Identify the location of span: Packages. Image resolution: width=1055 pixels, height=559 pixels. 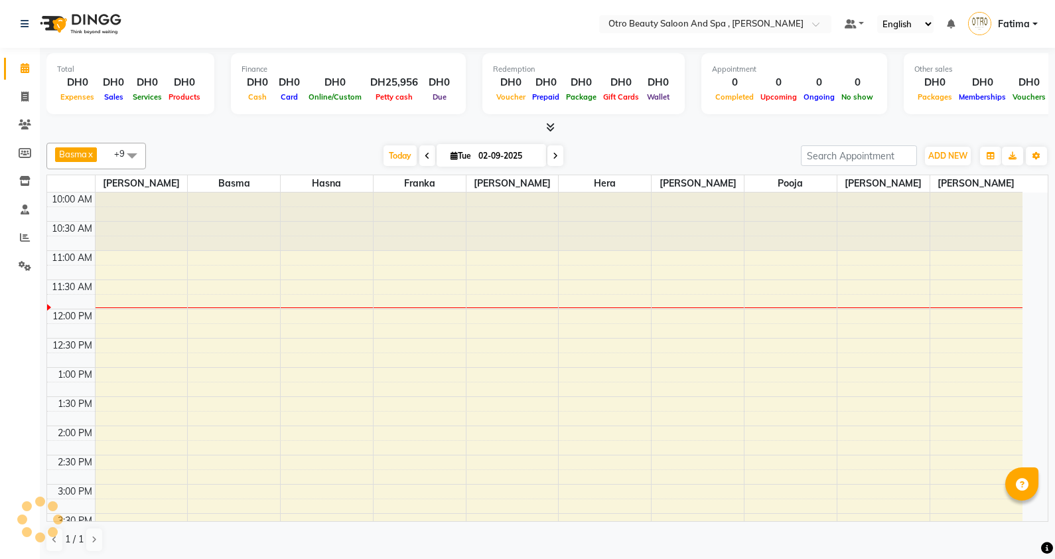
(935, 97).